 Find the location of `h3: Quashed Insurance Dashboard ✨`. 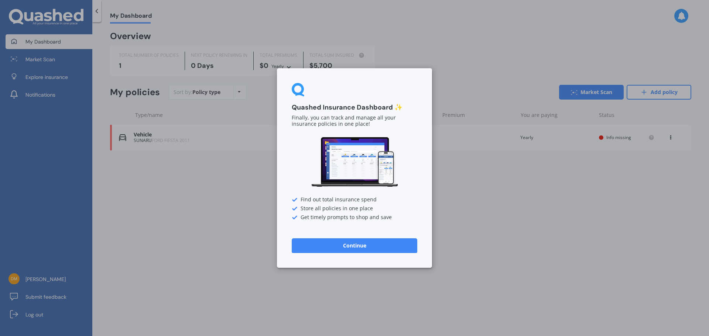

h3: Quashed Insurance Dashboard ✨ is located at coordinates (354, 107).